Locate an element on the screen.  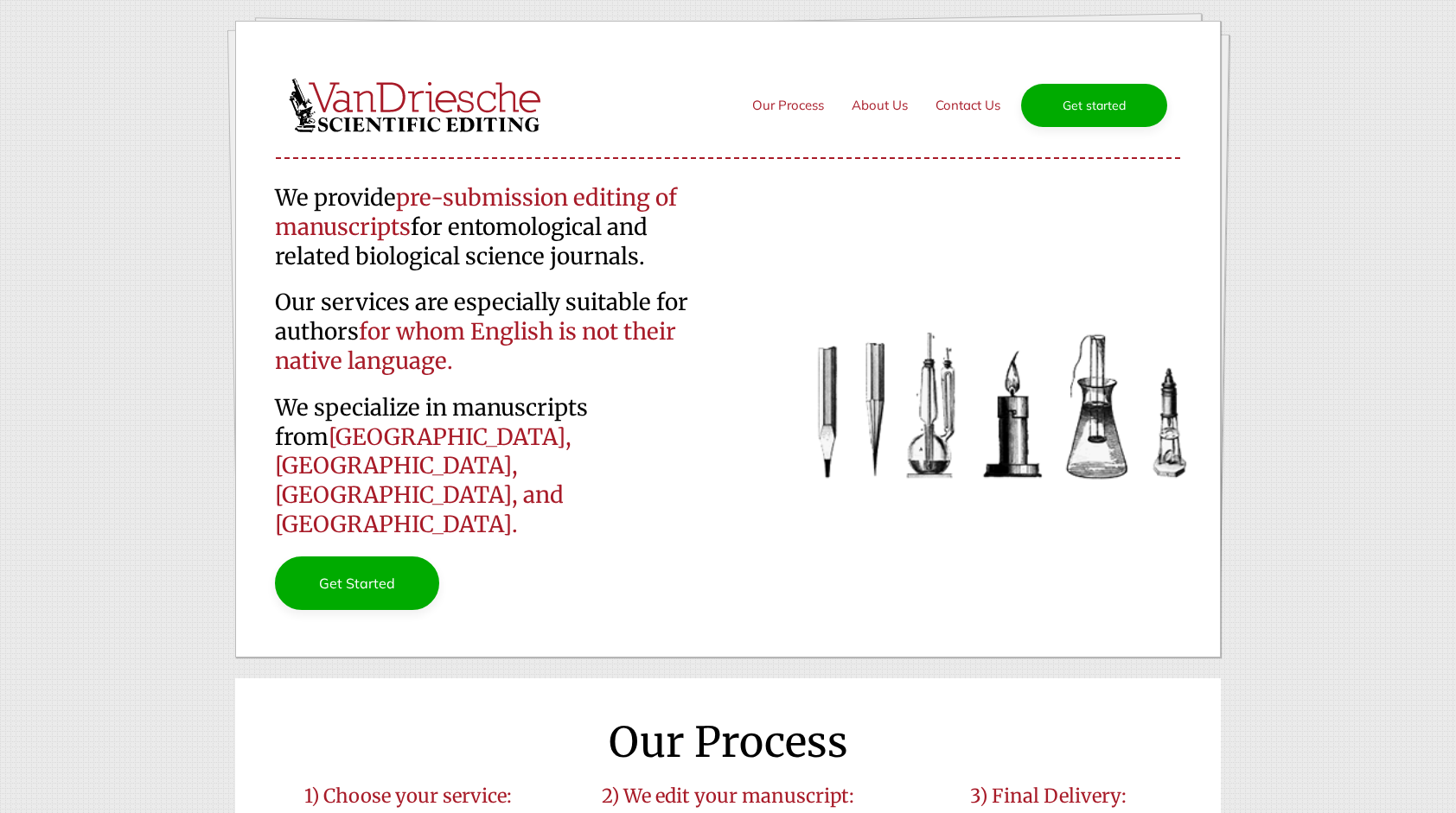
a: Get started is located at coordinates (1093, 106).